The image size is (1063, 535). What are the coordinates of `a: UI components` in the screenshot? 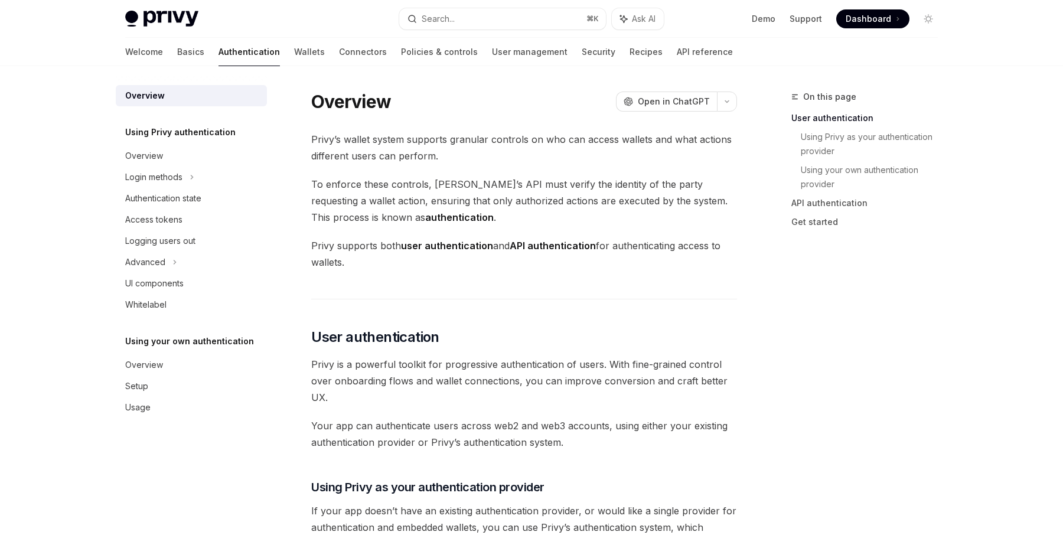 It's located at (191, 283).